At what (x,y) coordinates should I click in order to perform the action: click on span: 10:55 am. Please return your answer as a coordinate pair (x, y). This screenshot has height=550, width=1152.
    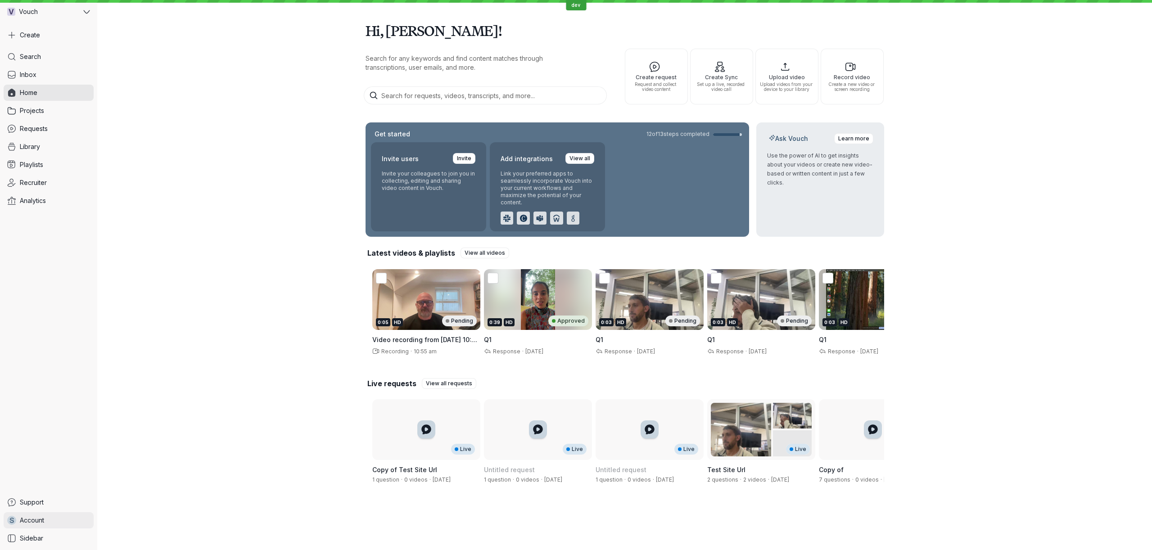
    Looking at the image, I should click on (425, 351).